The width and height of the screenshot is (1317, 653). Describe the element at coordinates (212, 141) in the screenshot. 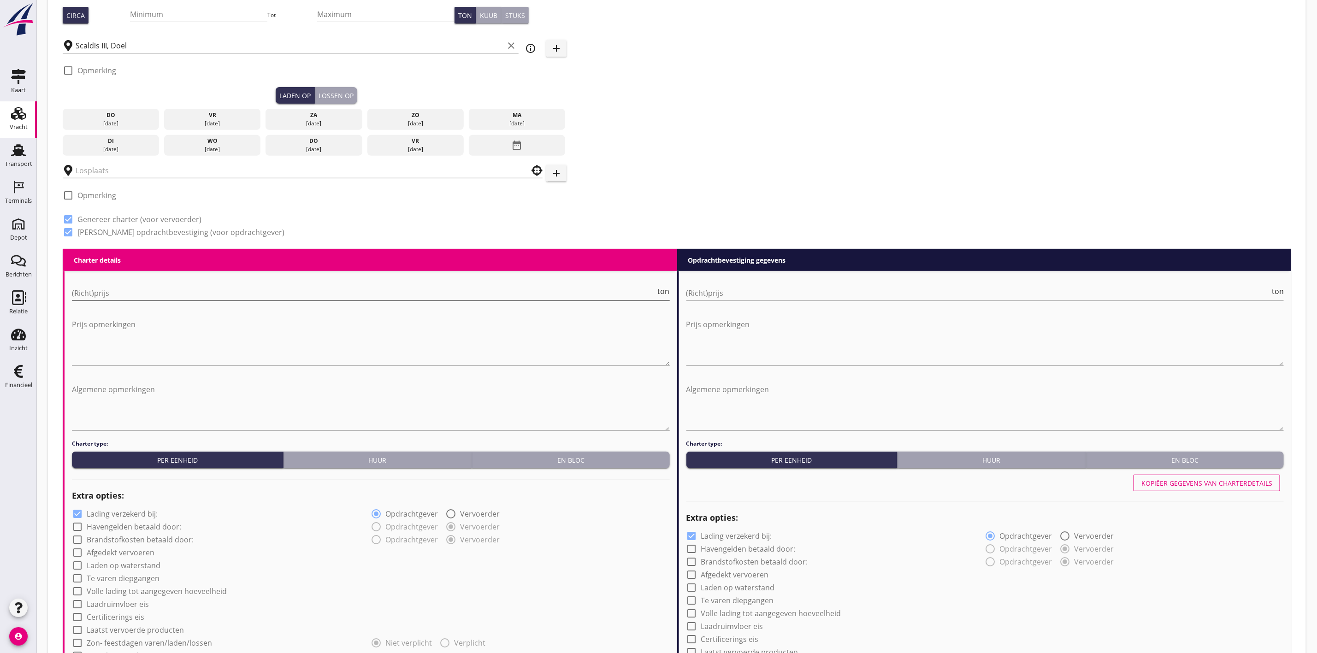

I see `div: wo` at that location.